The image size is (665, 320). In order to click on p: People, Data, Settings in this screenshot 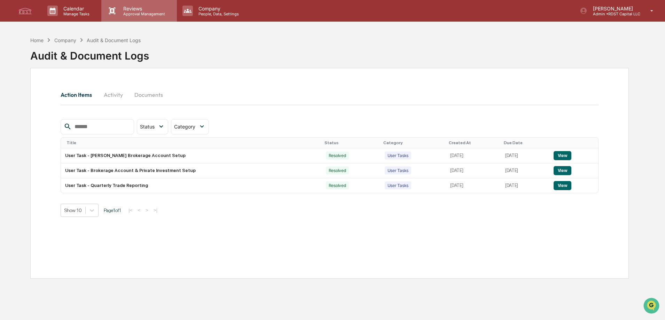, I will do `click(218, 14)`.